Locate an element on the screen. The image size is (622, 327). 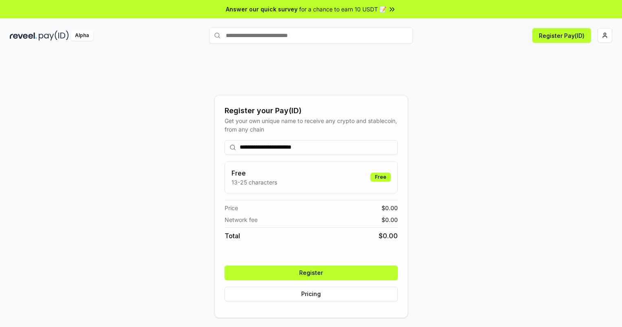
div: Register your Pay(ID) is located at coordinates (311, 111).